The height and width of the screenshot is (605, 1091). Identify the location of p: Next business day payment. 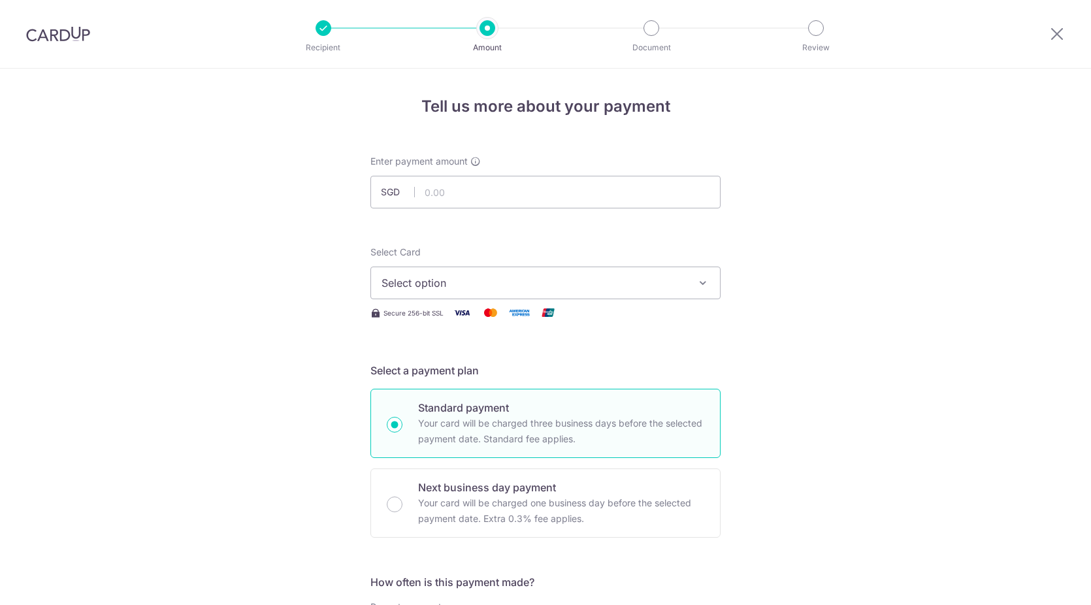
(561, 487).